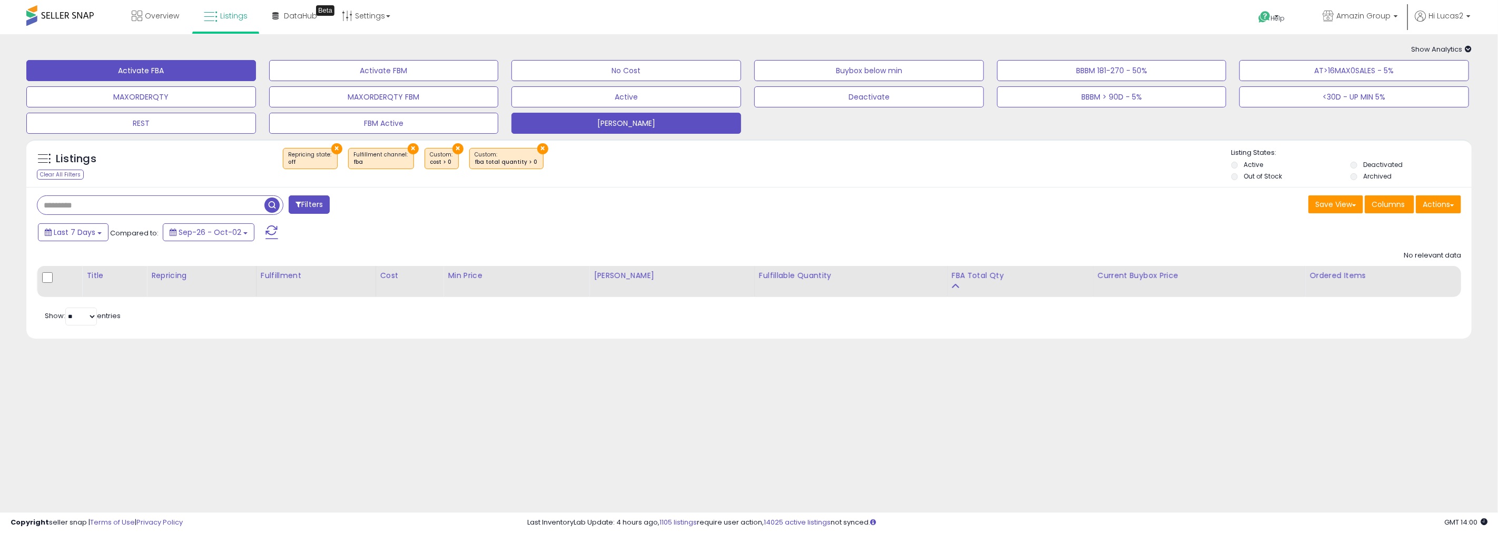 This screenshot has width=1498, height=533. What do you see at coordinates (381, 162) in the screenshot?
I see `div: fba` at bounding box center [381, 162].